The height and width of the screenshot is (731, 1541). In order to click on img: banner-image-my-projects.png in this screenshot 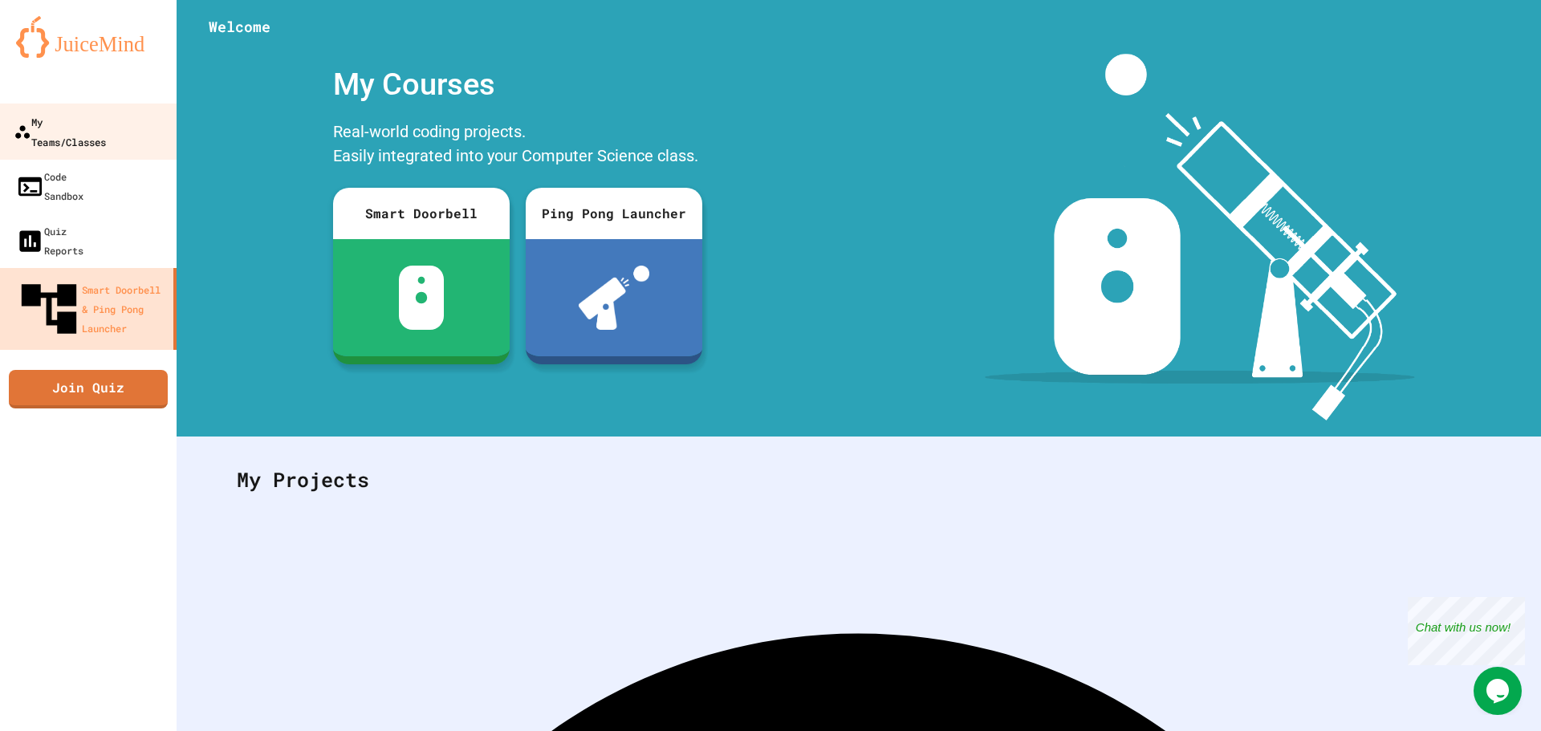, I will do `click(1200, 237)`.